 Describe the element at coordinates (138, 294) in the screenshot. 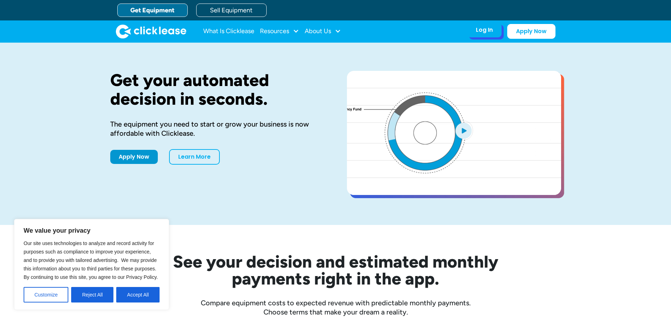

I see `button: Accept All` at that location.